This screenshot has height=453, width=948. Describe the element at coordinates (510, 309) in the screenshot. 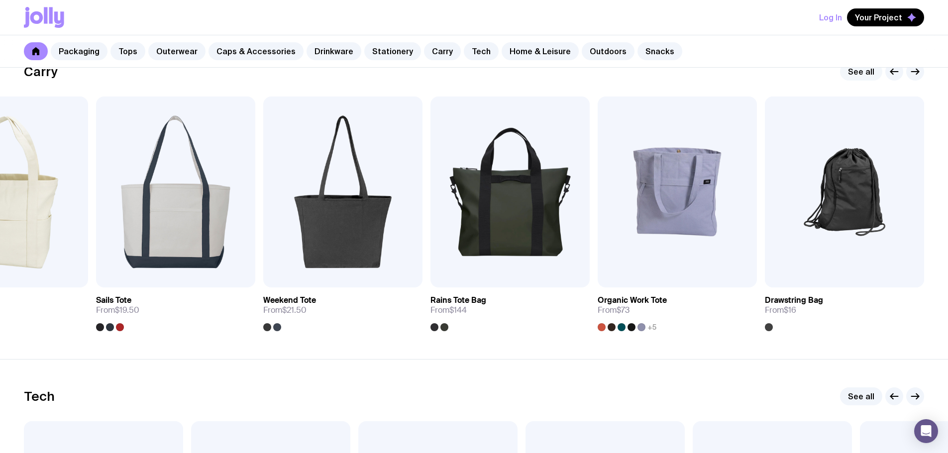

I see `a: Rains Tote BagFrom$144` at that location.